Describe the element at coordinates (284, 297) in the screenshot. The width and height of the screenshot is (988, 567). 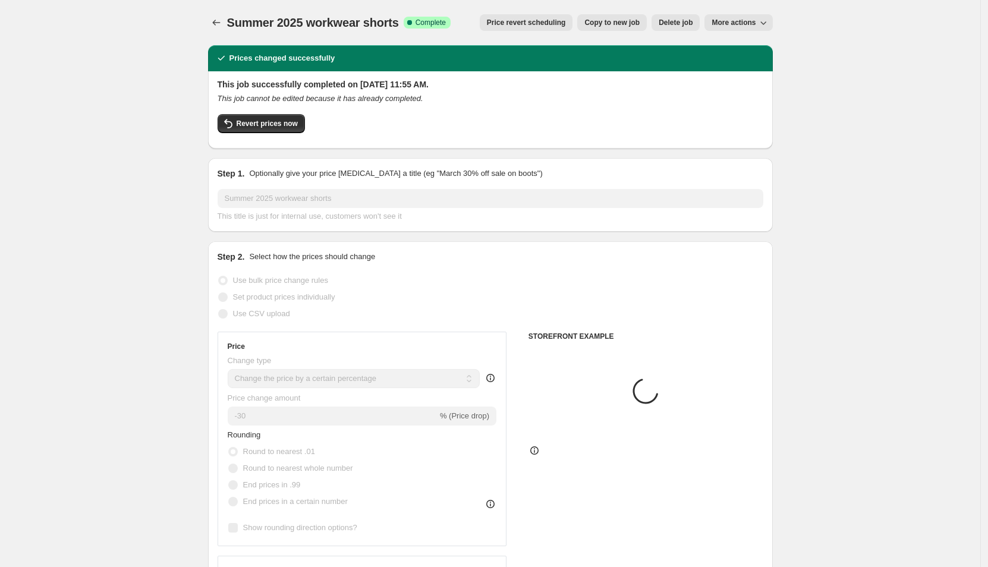
I see `span: Set product prices individually` at that location.